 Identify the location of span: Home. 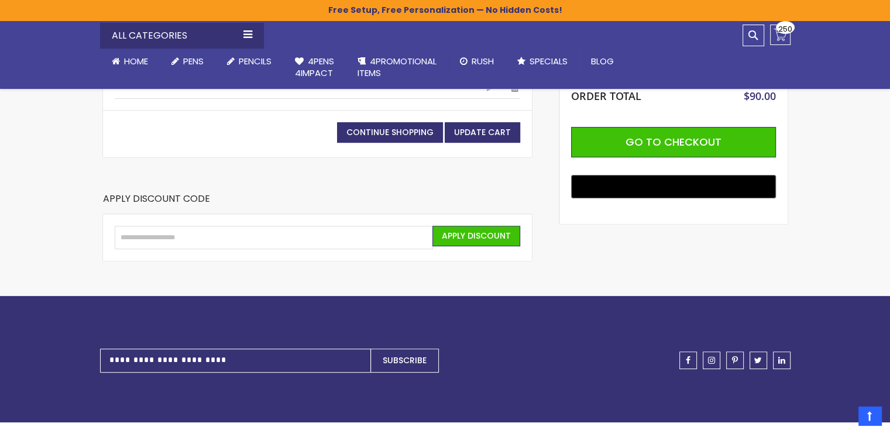
(136, 61).